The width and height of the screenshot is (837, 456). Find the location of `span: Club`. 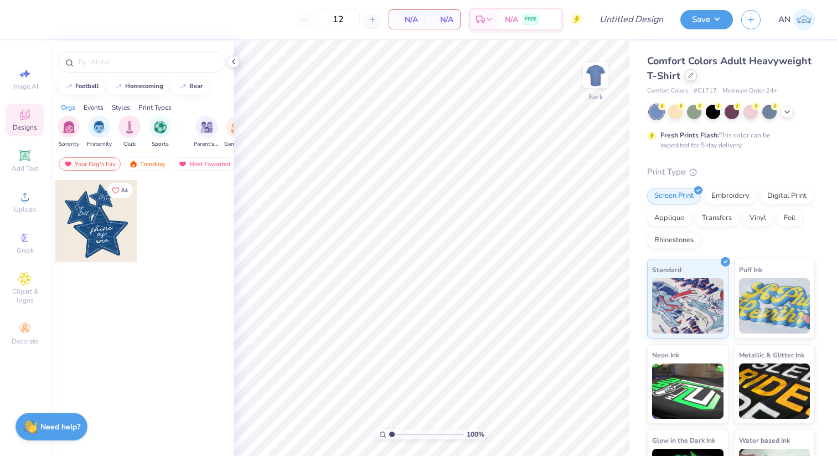

span: Club is located at coordinates (130, 144).